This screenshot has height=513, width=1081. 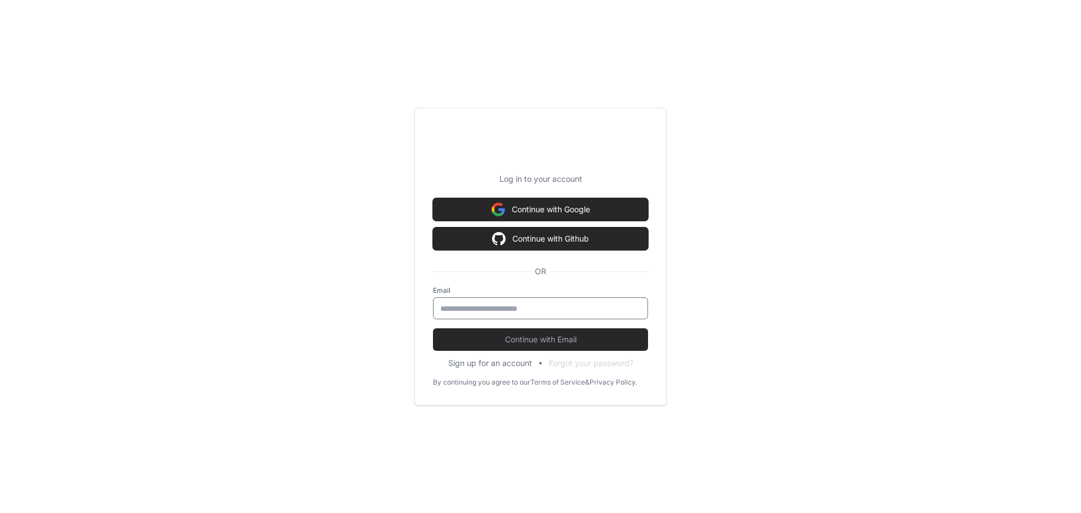 What do you see at coordinates (613, 382) in the screenshot?
I see `a: Privacy Policy.` at bounding box center [613, 382].